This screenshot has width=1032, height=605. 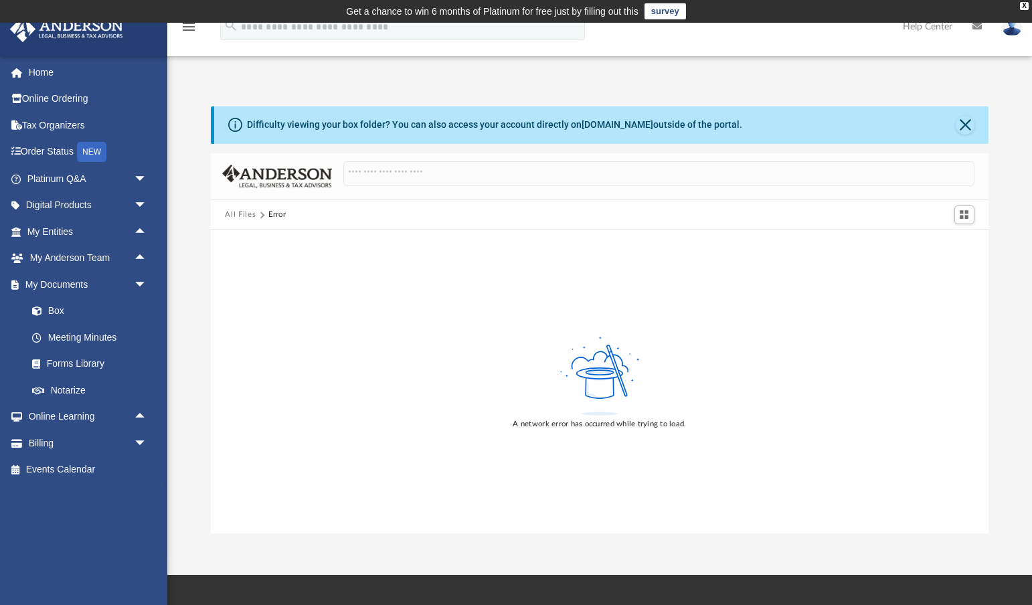 What do you see at coordinates (88, 152) in the screenshot?
I see `a: Order StatusNEW` at bounding box center [88, 152].